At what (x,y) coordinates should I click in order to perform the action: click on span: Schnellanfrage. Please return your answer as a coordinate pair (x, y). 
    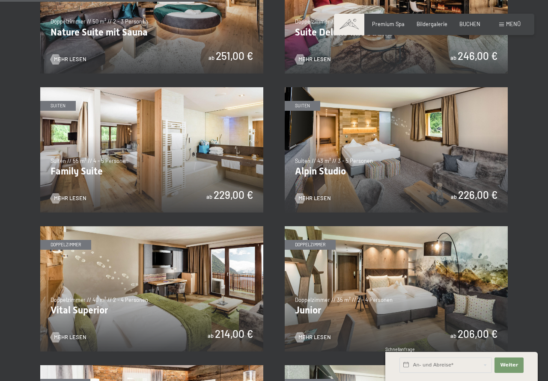
    Looking at the image, I should click on (400, 350).